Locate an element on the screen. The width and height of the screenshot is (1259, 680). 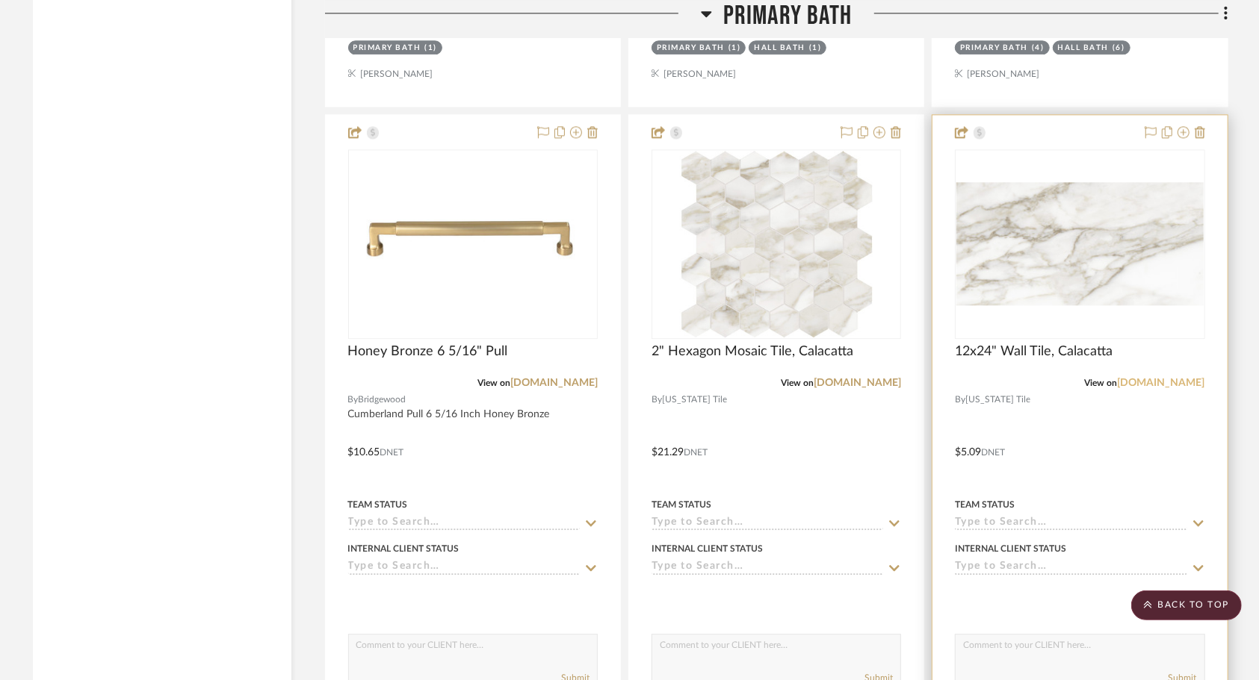
span: Bridgewood is located at coordinates (382, 400).